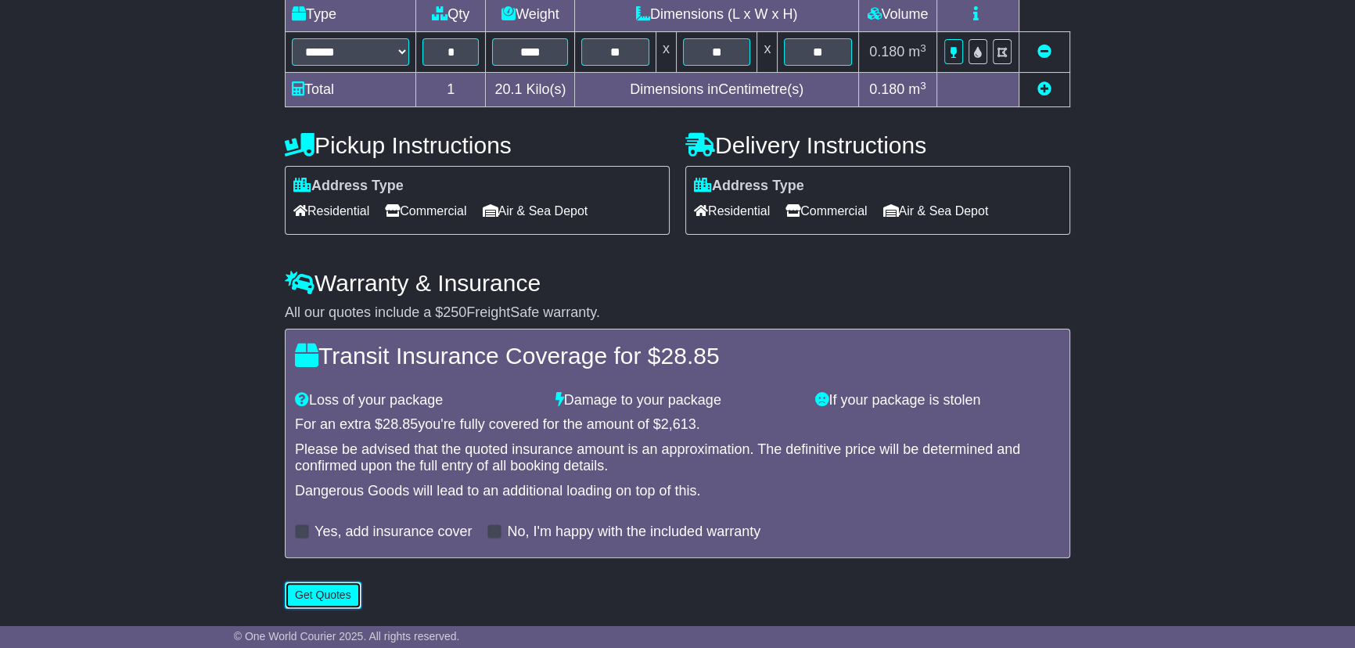 The height and width of the screenshot is (648, 1355). Describe the element at coordinates (451, 90) in the screenshot. I see `td: 1` at that location.